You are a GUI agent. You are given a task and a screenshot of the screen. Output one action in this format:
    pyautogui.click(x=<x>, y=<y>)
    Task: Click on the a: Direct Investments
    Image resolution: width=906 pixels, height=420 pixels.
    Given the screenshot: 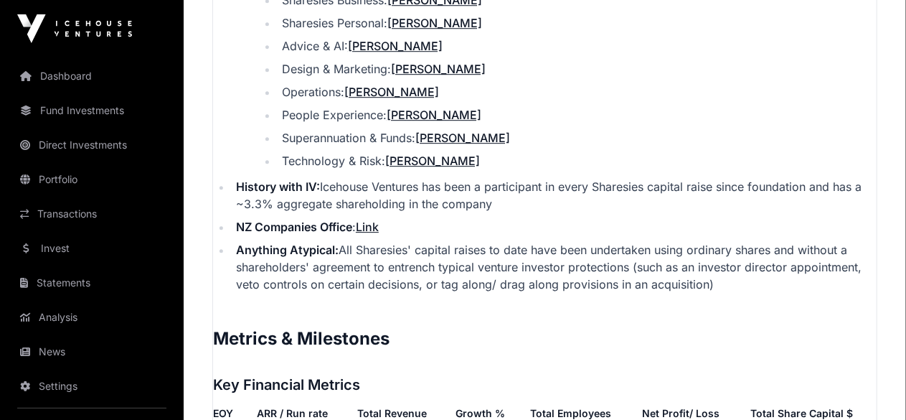 What is the action you would take?
    pyautogui.click(x=92, y=145)
    